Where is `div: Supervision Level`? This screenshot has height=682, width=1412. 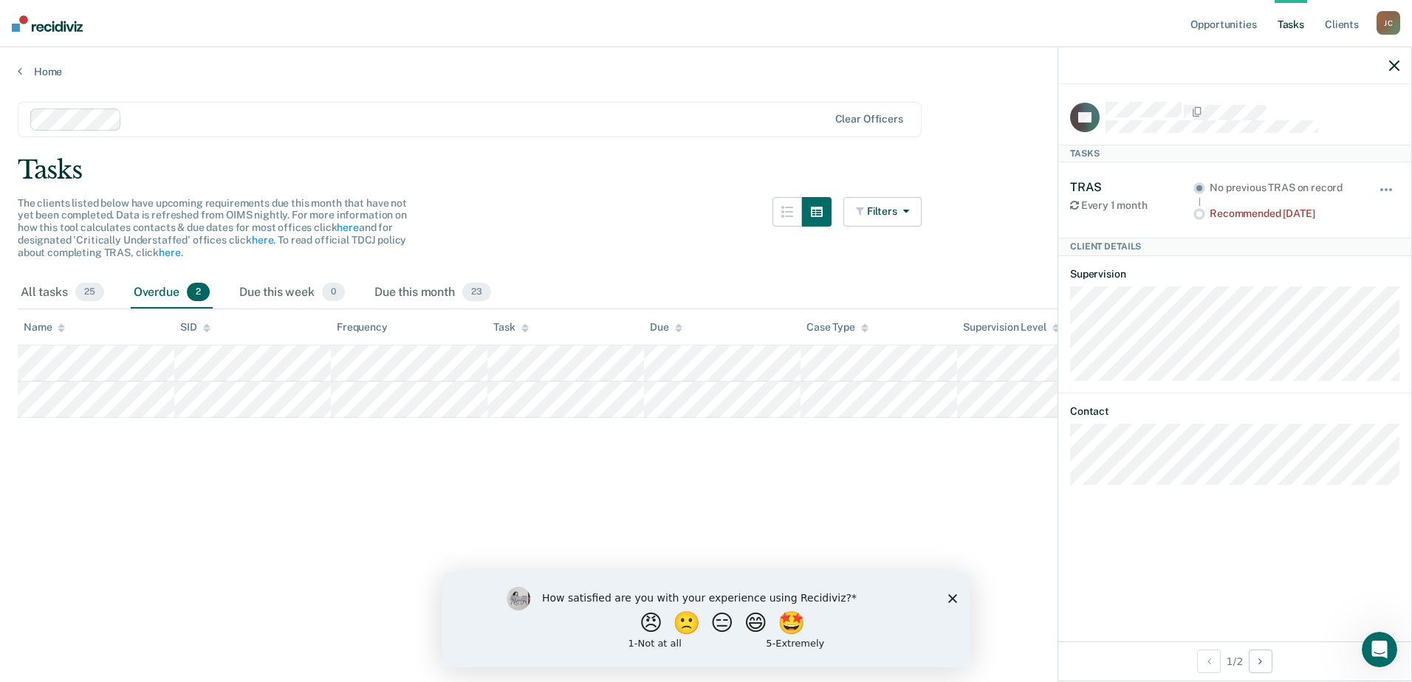 div: Supervision Level is located at coordinates (1011, 327).